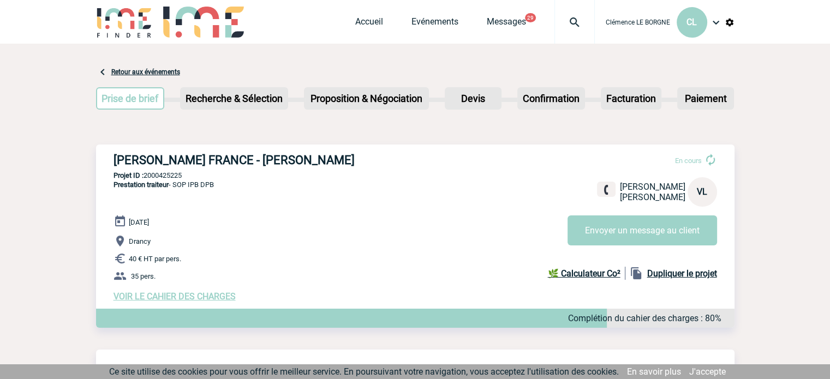  I want to click on p: Paiement, so click(706, 98).